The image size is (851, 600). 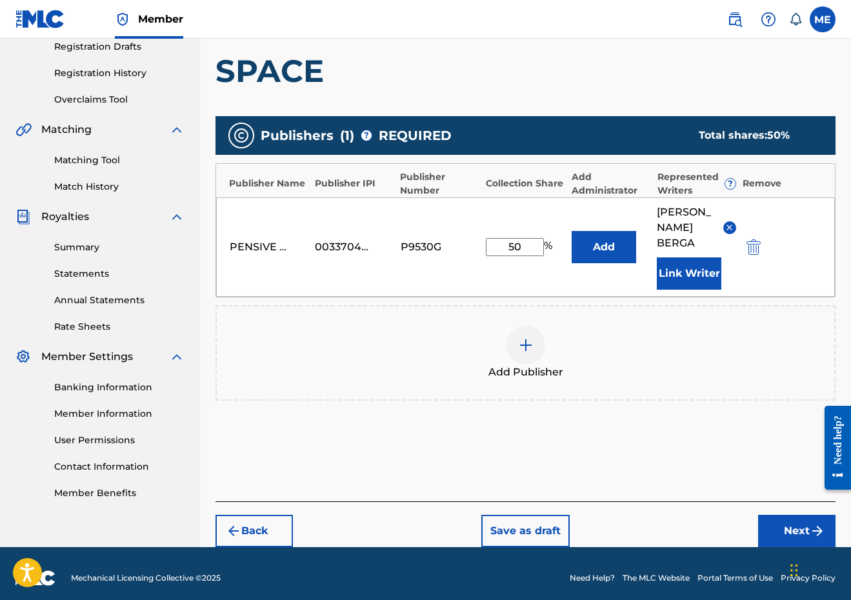 What do you see at coordinates (768, 19) in the screenshot?
I see `div: Help` at bounding box center [768, 19].